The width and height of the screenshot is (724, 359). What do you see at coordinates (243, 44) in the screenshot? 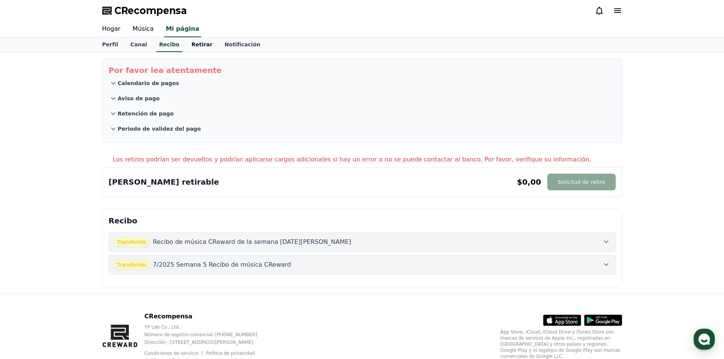
I see `font: Notificación` at bounding box center [243, 44].